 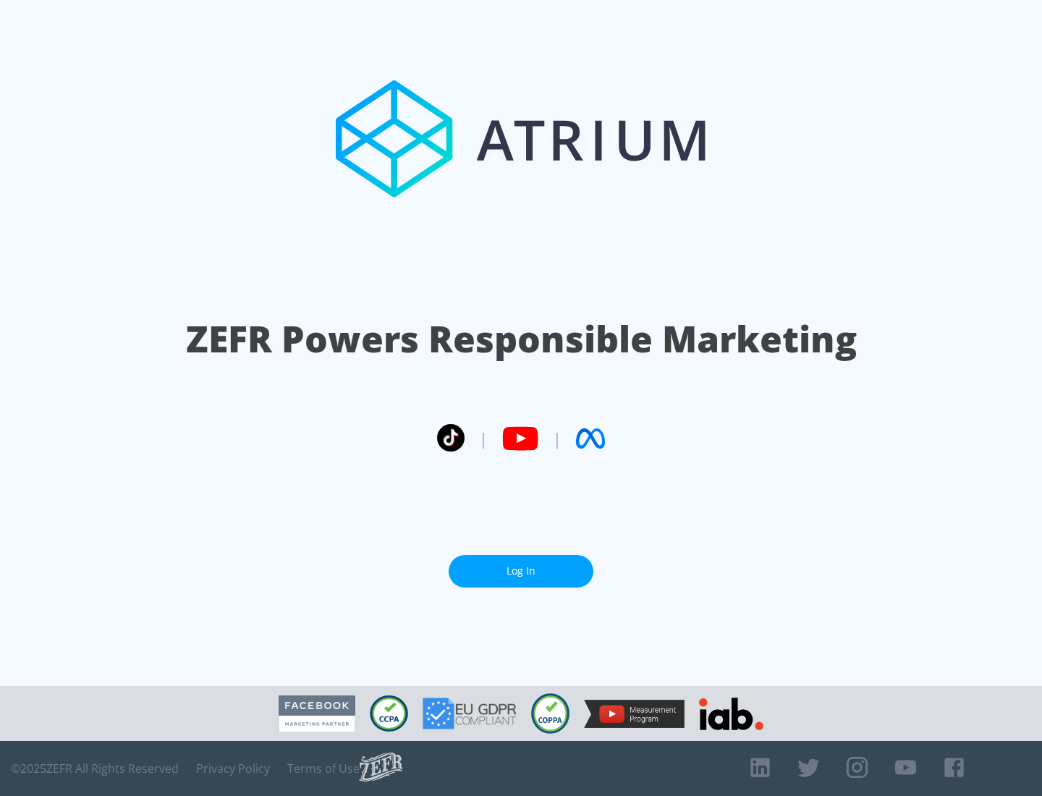 What do you see at coordinates (317, 713) in the screenshot?
I see `img: Facebook Marketing Partner` at bounding box center [317, 713].